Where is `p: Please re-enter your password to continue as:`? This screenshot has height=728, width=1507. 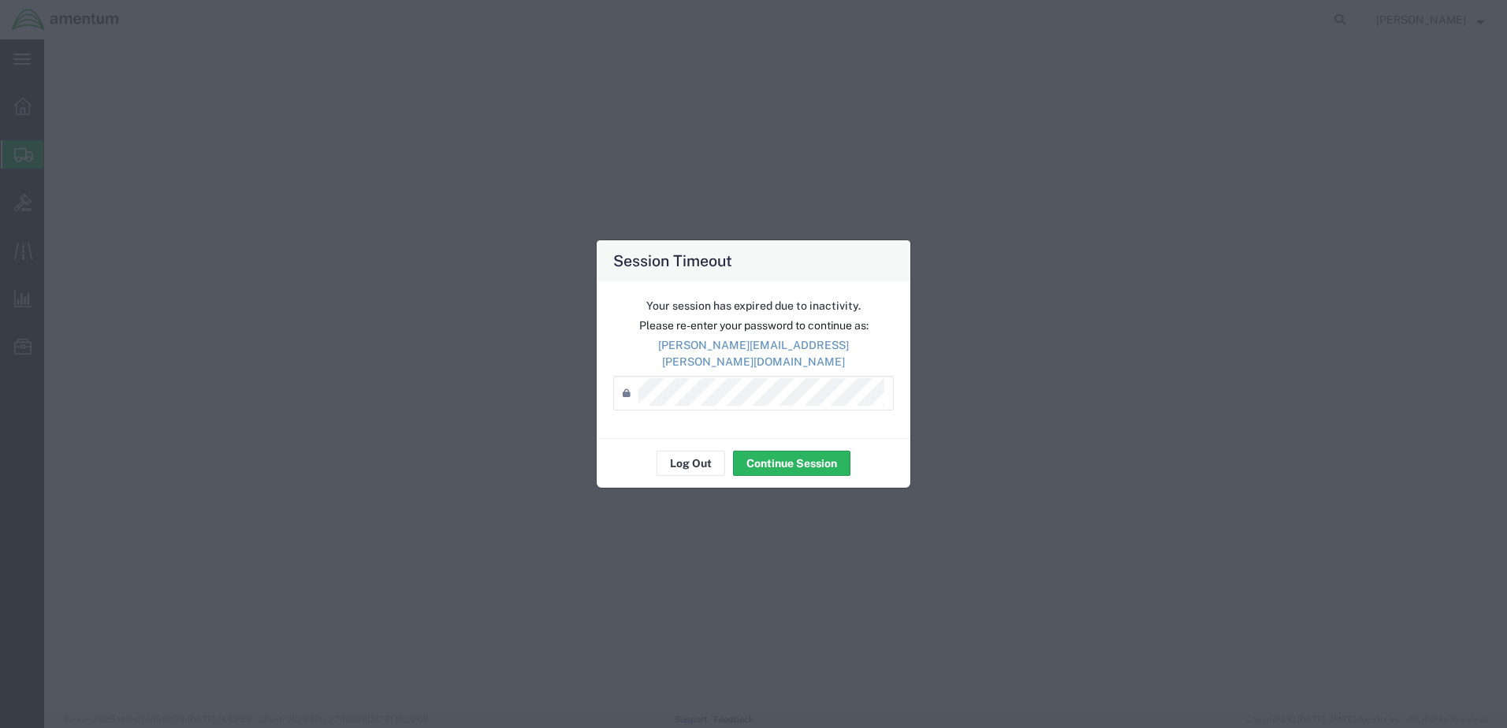 p: Please re-enter your password to continue as: is located at coordinates (753, 325).